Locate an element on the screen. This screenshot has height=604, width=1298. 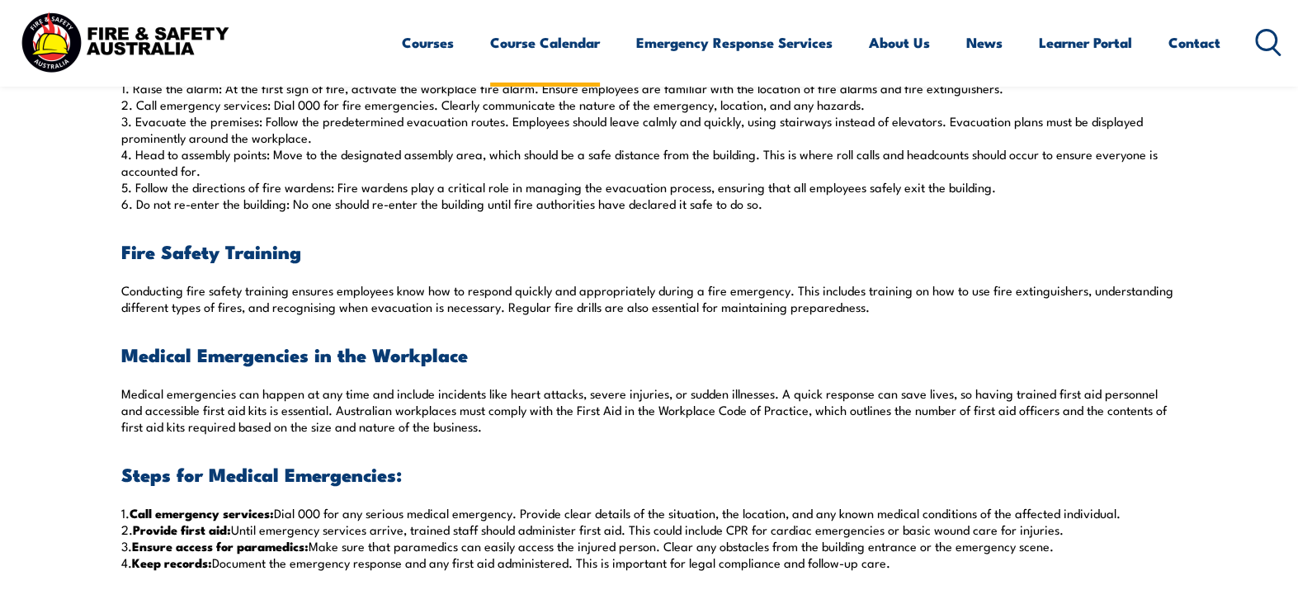
a: News is located at coordinates (985, 42).